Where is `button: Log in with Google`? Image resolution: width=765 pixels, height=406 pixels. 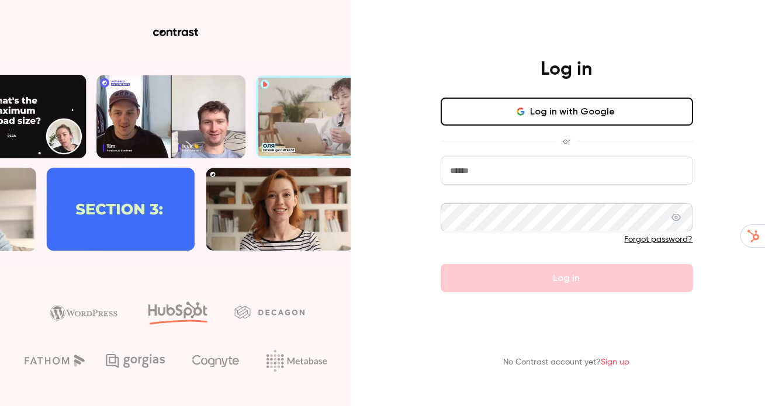
button: Log in with Google is located at coordinates (567, 112).